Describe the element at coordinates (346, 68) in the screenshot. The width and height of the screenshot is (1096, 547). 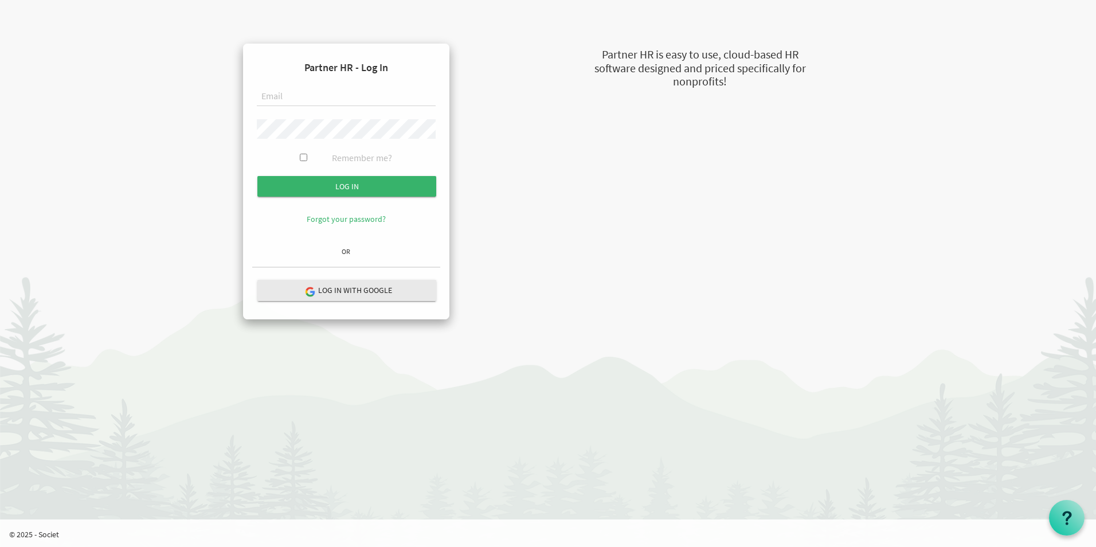
I see `h4: Partner HR - Log In` at that location.